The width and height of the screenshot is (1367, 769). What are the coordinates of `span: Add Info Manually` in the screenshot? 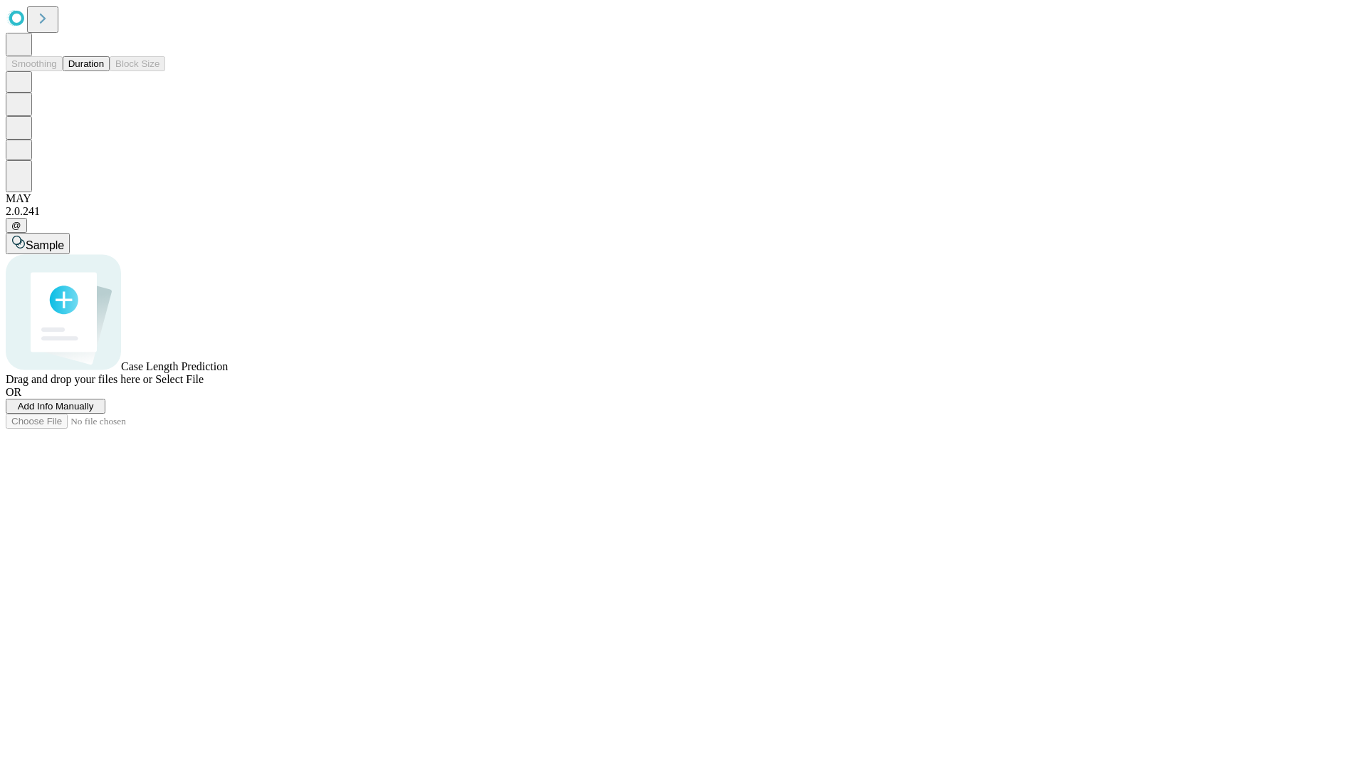 It's located at (56, 406).